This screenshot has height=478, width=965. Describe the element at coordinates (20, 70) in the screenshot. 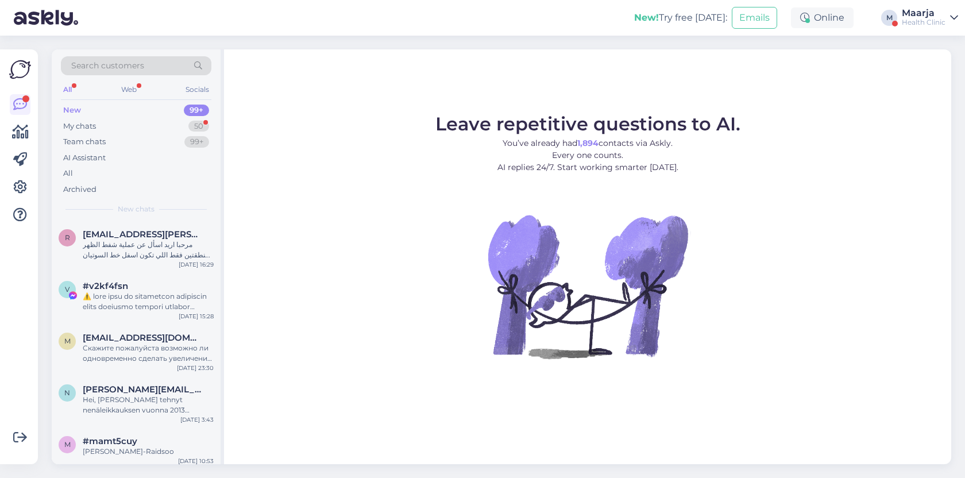

I see `img: Askly Logo` at that location.